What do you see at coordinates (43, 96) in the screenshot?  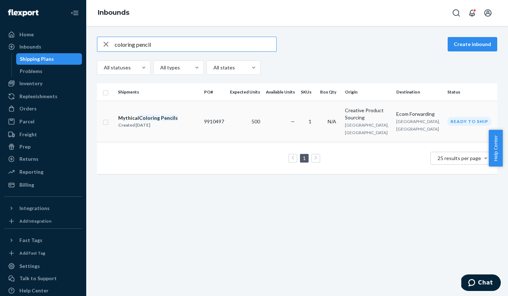 I see `a: Replenishments` at bounding box center [43, 96].